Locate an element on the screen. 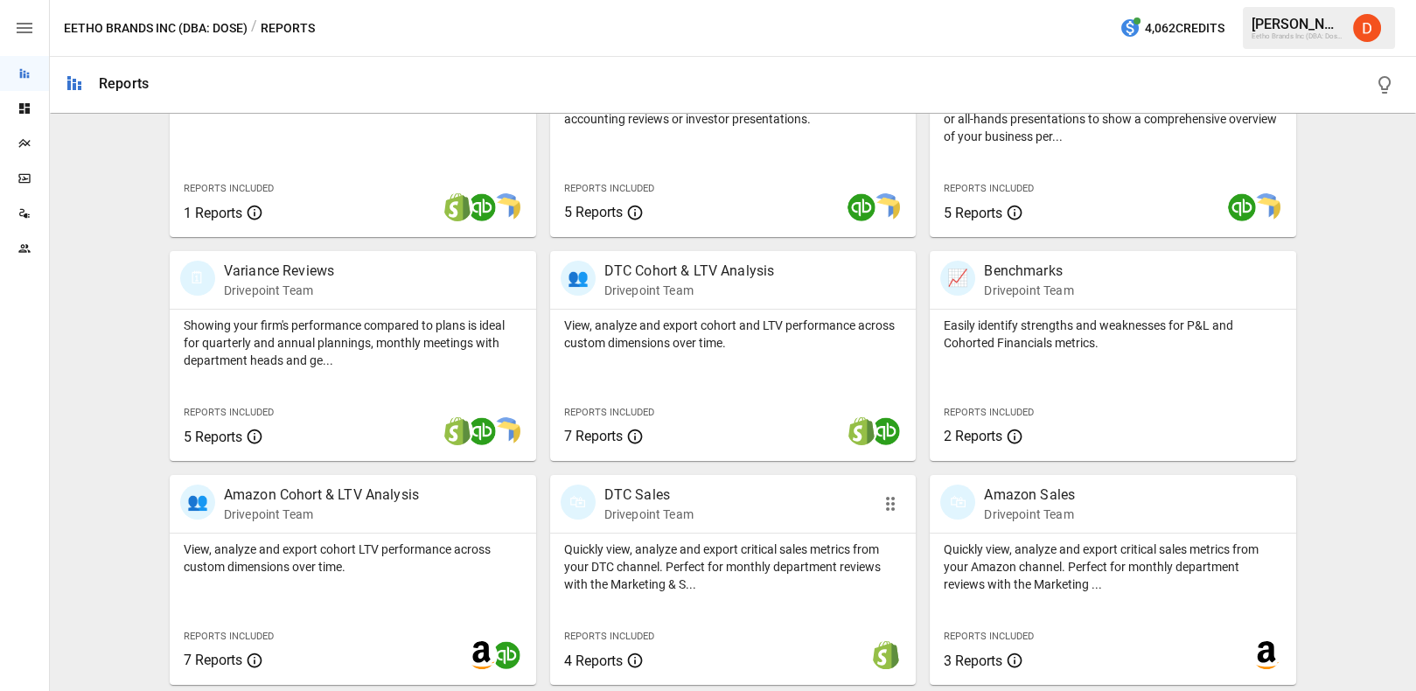 The height and width of the screenshot is (691, 1416). p: View, analyze and export cohort and LTV performance across custom dimensions over time. is located at coordinates (733, 334).